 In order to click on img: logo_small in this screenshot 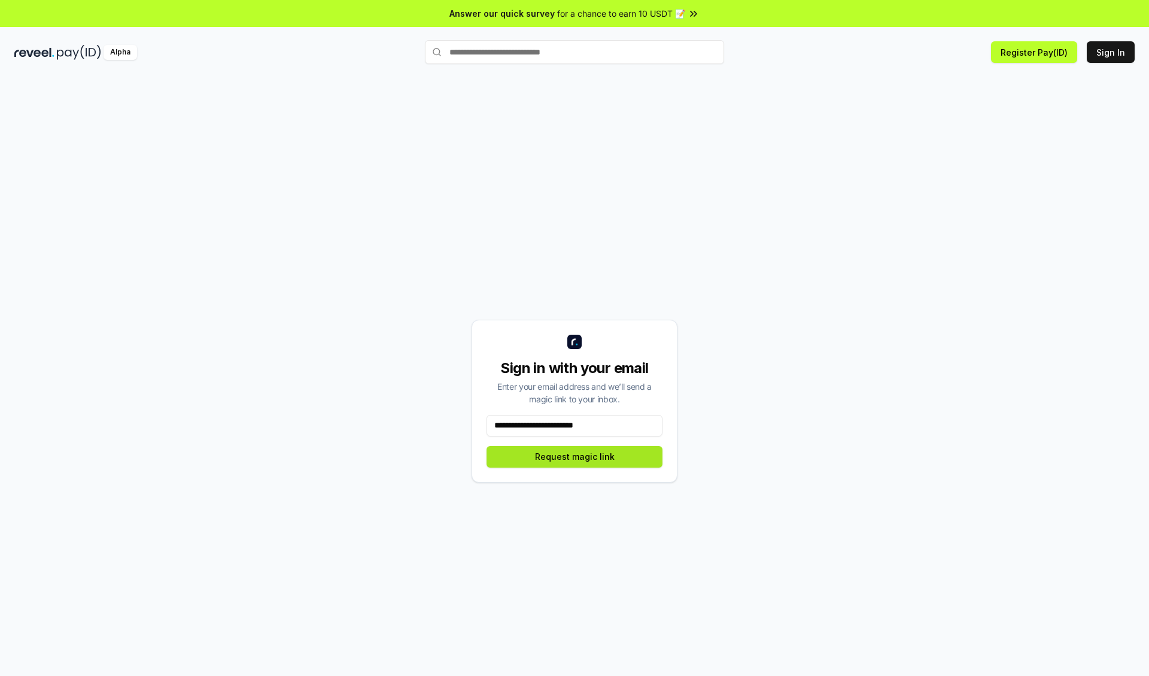, I will do `click(574, 342)`.